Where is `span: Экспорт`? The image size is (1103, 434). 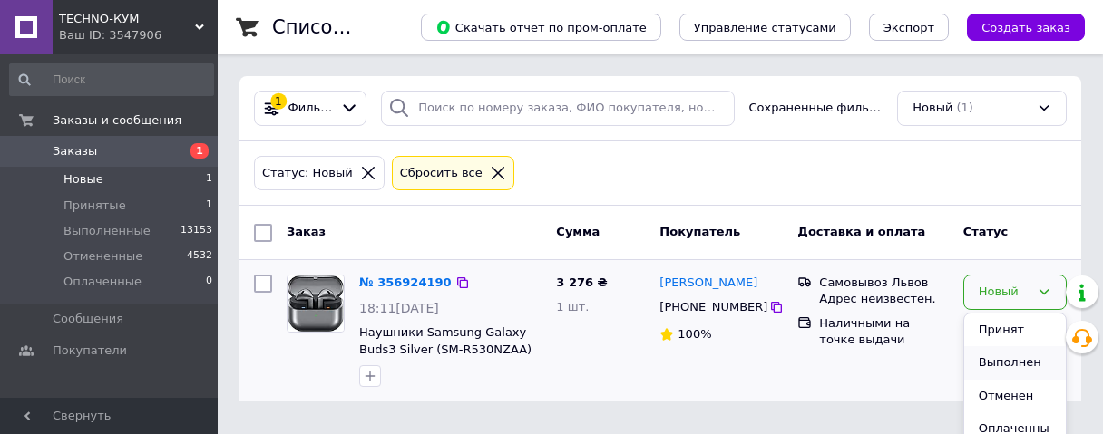
span: Экспорт is located at coordinates (909, 27).